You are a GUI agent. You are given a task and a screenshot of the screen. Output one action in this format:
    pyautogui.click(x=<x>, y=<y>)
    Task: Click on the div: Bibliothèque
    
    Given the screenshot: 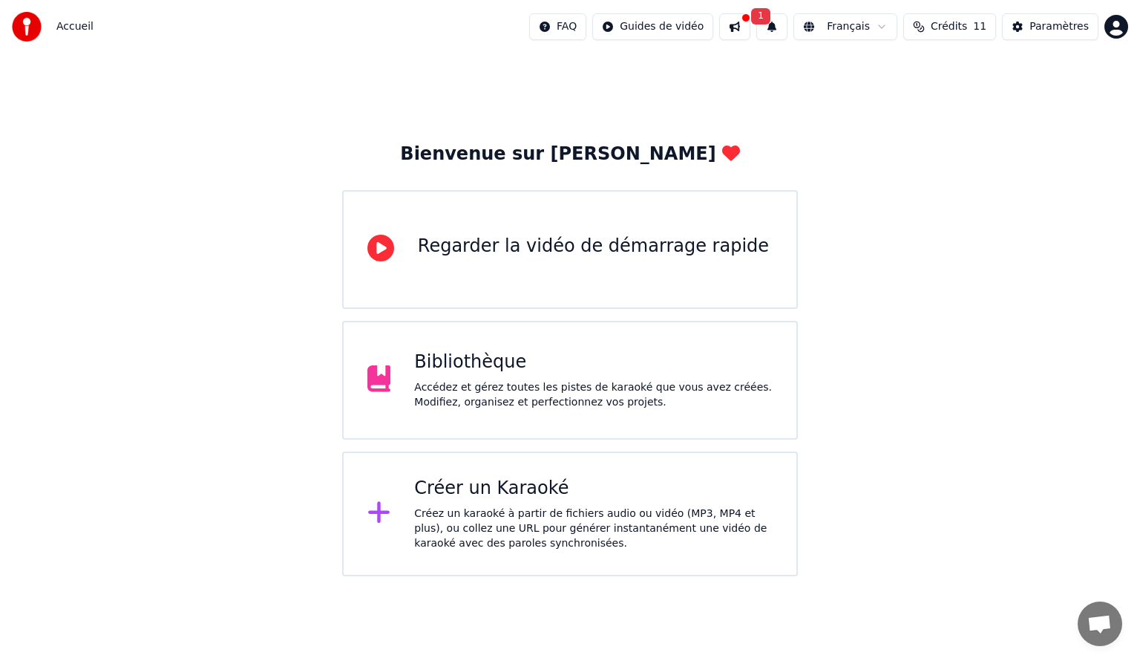 What is the action you would take?
    pyautogui.click(x=593, y=362)
    